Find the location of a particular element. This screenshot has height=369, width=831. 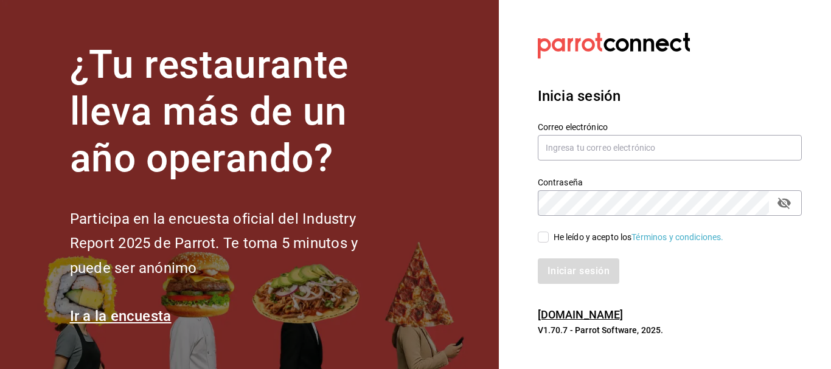

label: Correo electrónico is located at coordinates (670, 127).